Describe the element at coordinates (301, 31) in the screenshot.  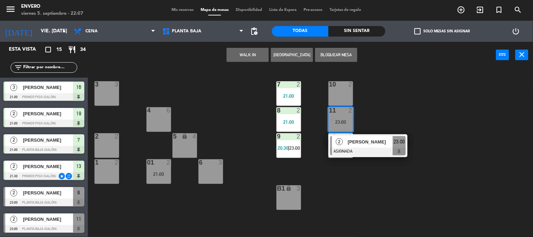
I see `div: Todas` at that location.